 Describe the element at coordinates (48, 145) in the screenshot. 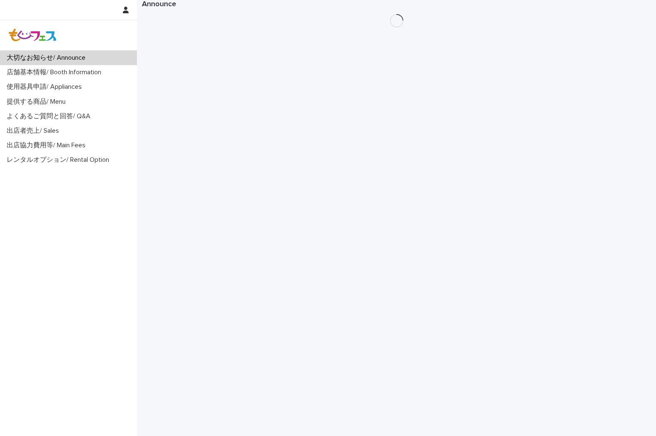

I see `p: 出店協力費用等/ Main Fees` at that location.